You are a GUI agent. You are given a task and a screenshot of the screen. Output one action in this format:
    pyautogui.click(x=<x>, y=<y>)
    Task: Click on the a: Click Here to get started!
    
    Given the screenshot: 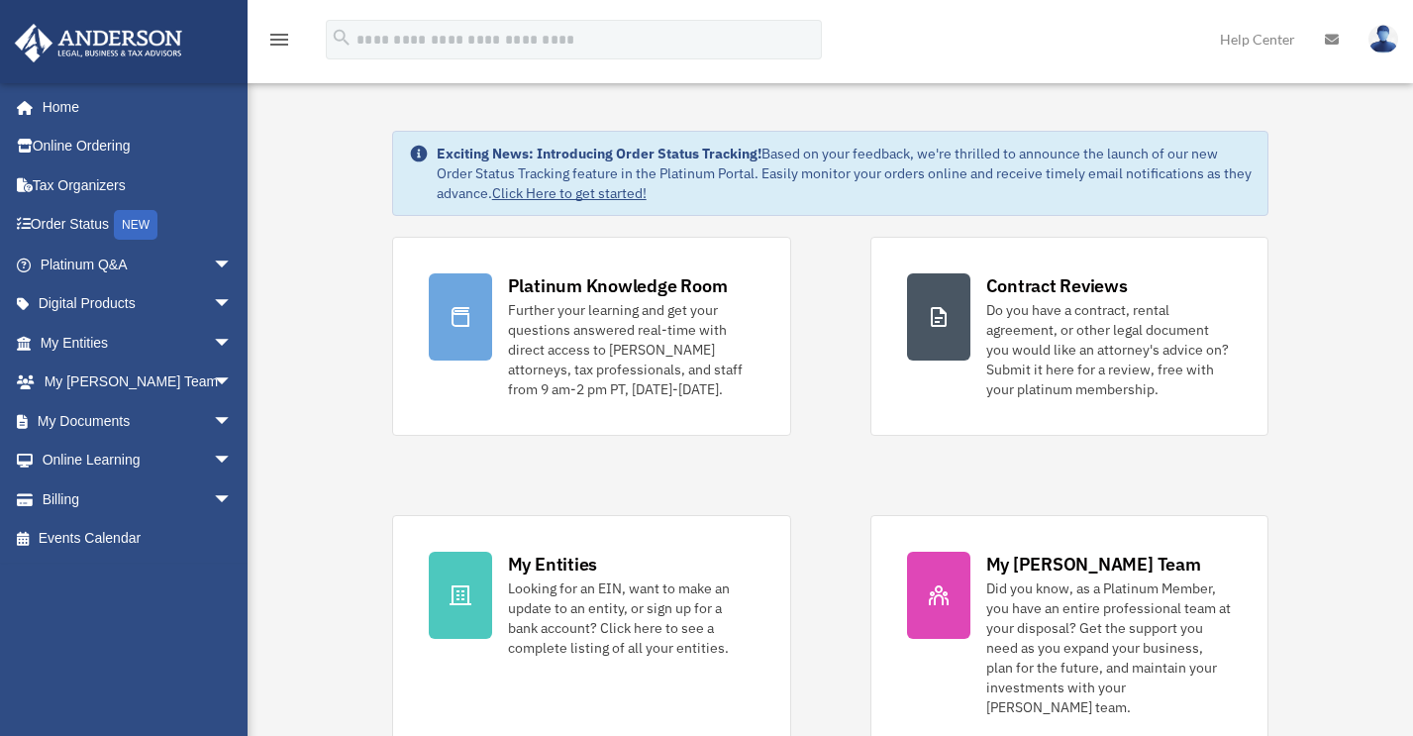 What is the action you would take?
    pyautogui.click(x=569, y=193)
    